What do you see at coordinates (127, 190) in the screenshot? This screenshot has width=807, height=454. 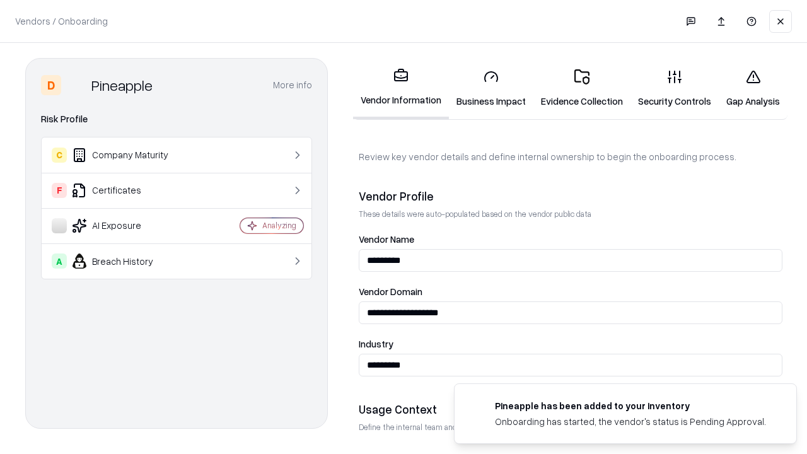 I see `div: Certificates` at bounding box center [127, 190].